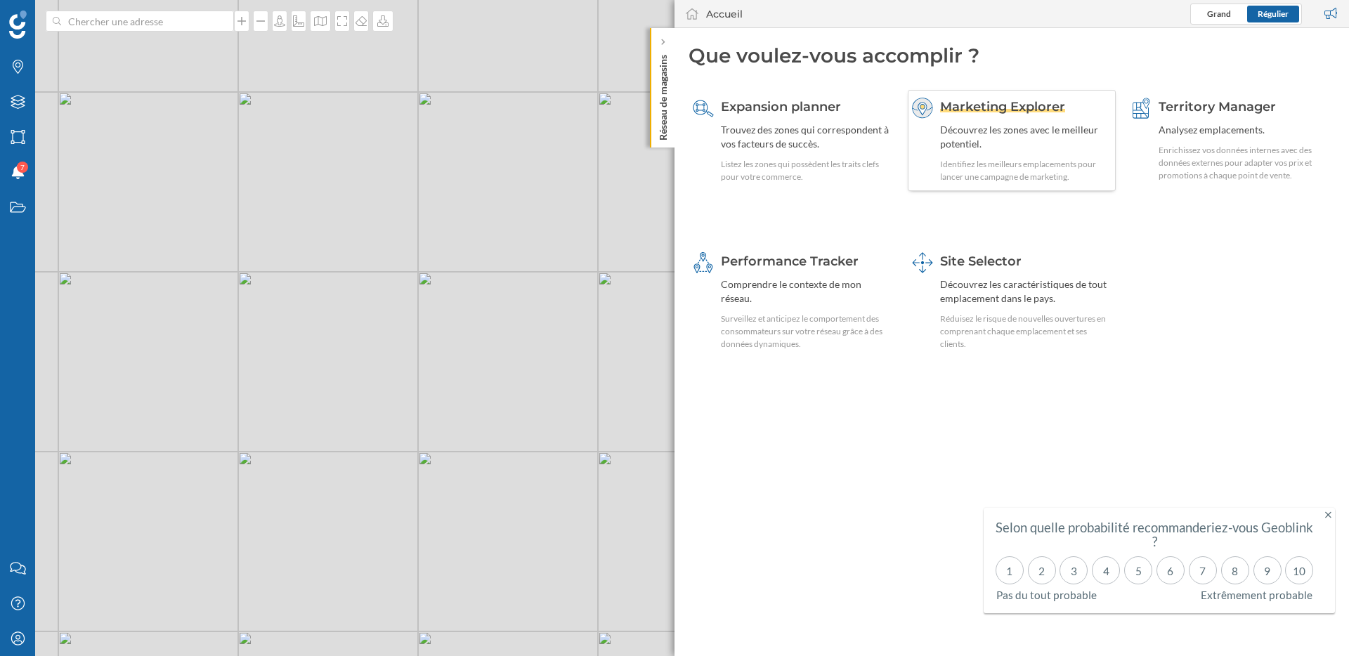 Image resolution: width=1349 pixels, height=656 pixels. Describe the element at coordinates (1273, 13) in the screenshot. I see `span: Régulier` at that location.